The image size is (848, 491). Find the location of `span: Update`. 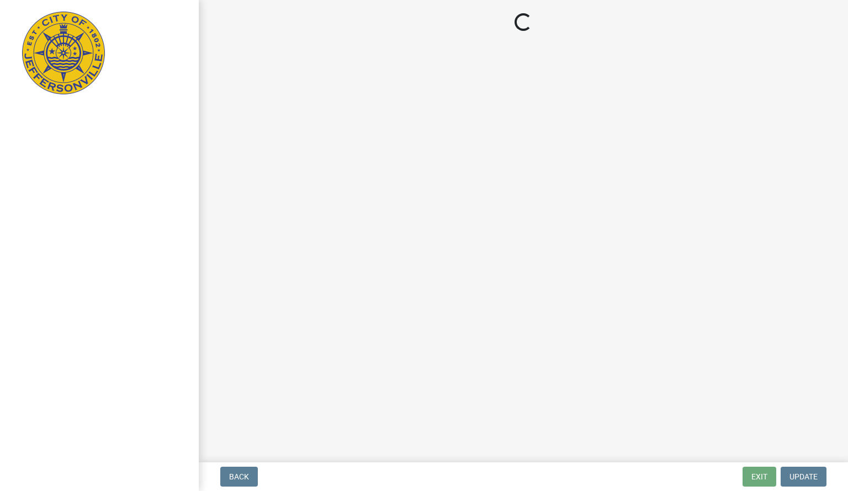

span: Update is located at coordinates (803, 477).